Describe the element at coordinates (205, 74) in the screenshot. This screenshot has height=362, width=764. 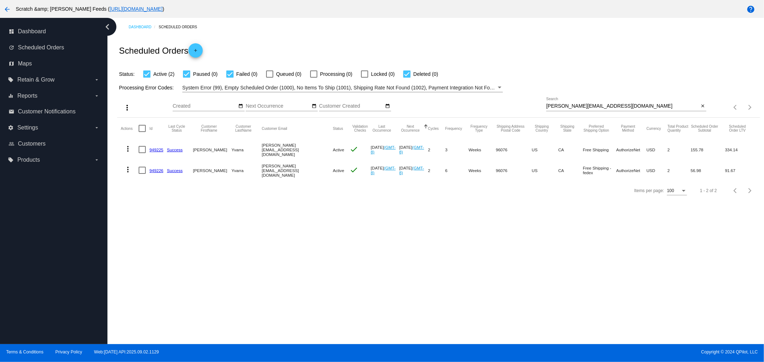
I see `span: Paused (0)` at that location.